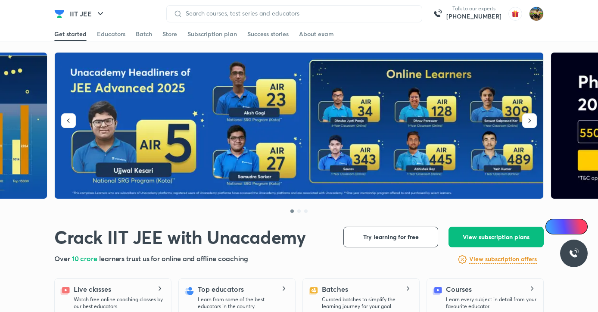 This screenshot has height=312, width=598. I want to click on div: Subscription plan, so click(212, 34).